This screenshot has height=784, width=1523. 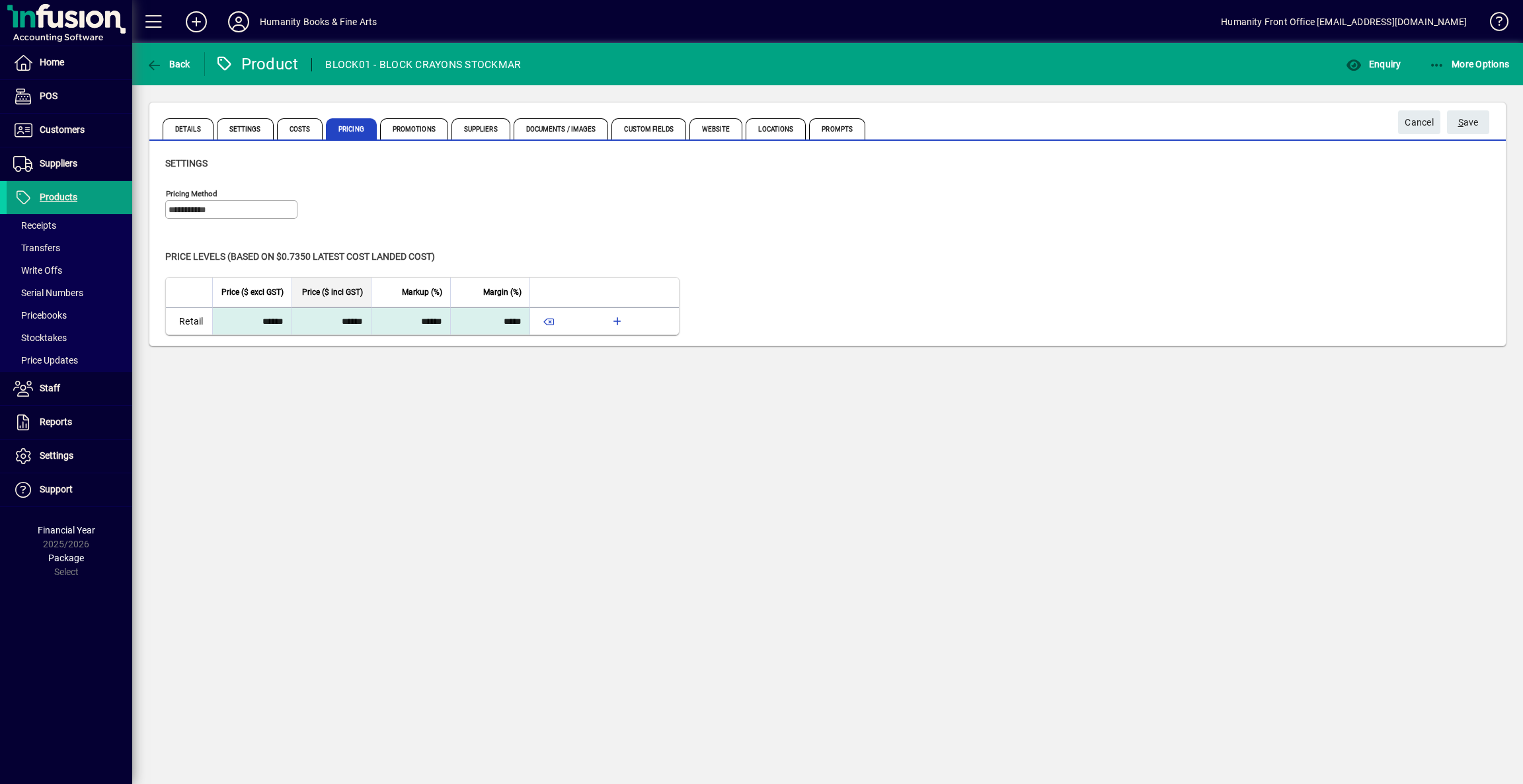 What do you see at coordinates (423, 65) in the screenshot?
I see `div: BLOCK01 - BLOCK CRAYONS STOCKMAR` at bounding box center [423, 65].